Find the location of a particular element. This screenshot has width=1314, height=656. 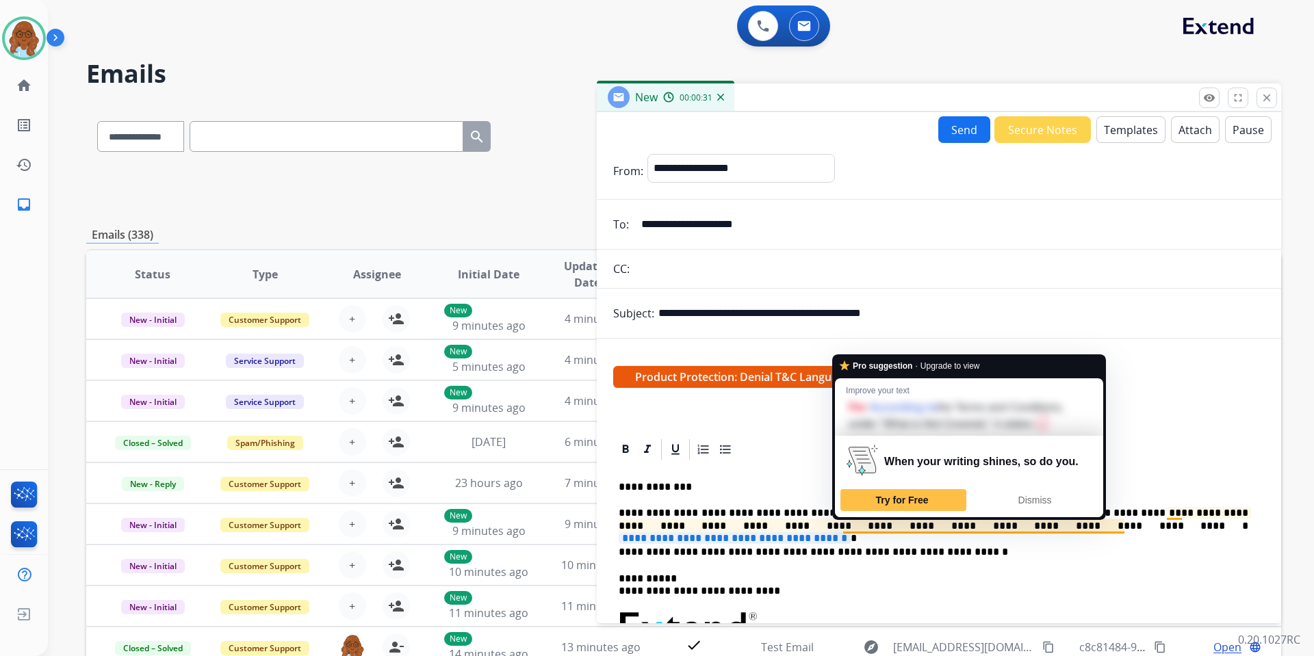

mat-icon: check is located at coordinates (694, 645).